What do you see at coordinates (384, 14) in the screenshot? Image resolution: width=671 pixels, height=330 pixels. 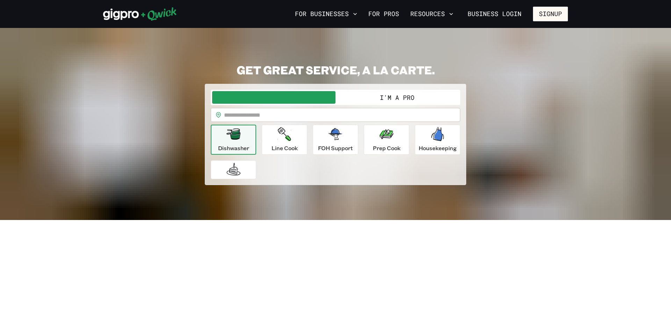 I see `a: For Pros` at bounding box center [384, 14].